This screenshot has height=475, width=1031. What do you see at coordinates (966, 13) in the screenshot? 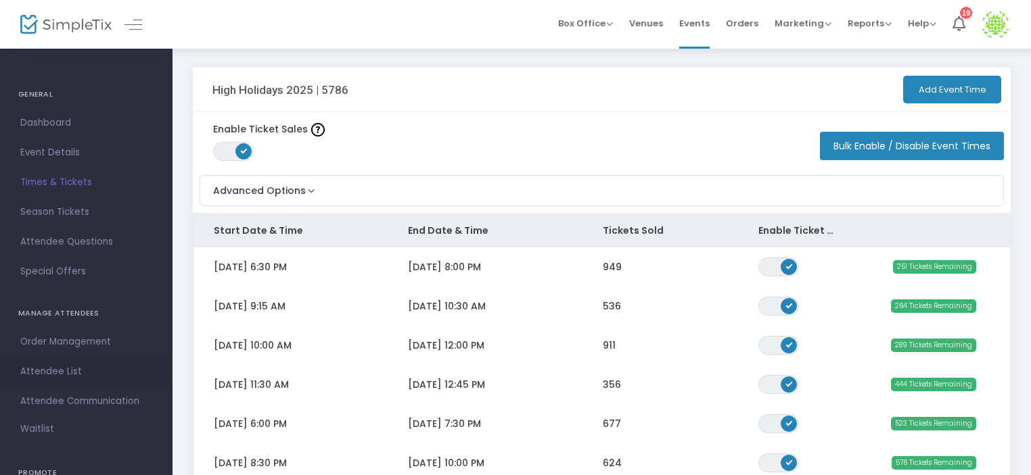
I see `div: 19` at bounding box center [966, 13].